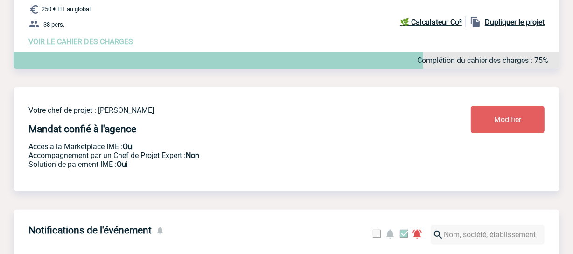 This screenshot has height=254, width=573. I want to click on b: 🌿 Calculateur Co², so click(431, 22).